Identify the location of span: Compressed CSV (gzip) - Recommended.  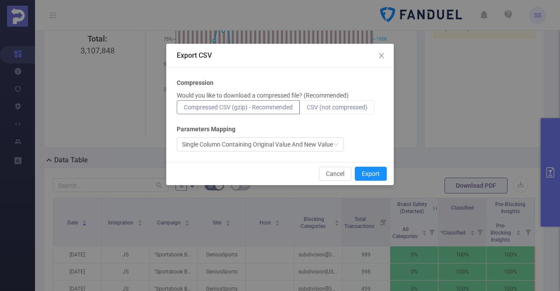
(238, 107).